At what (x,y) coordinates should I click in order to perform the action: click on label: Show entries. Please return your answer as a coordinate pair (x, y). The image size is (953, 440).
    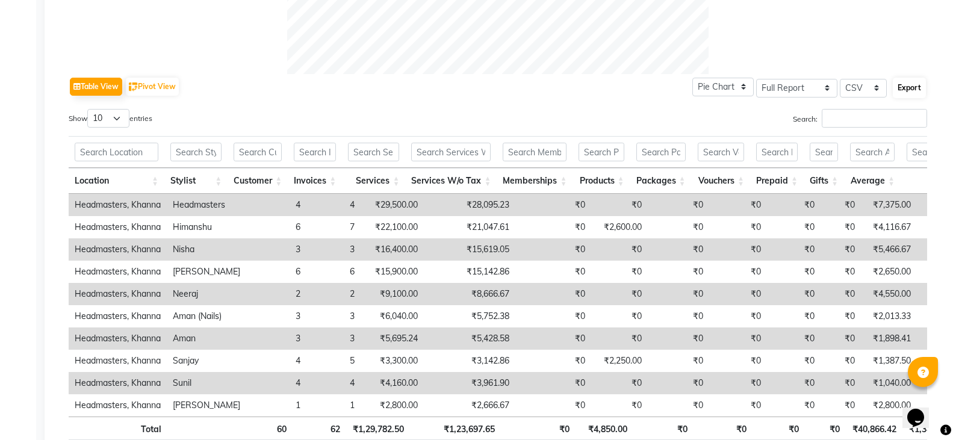
    Looking at the image, I should click on (110, 118).